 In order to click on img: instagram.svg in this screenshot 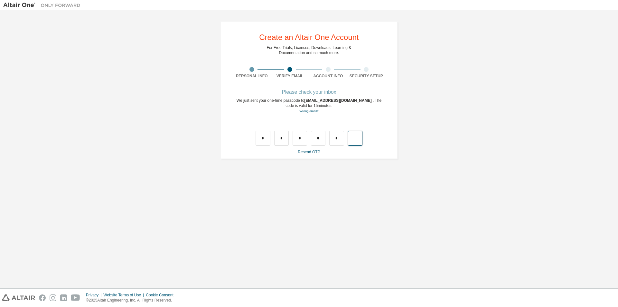, I will do `click(53, 297)`.